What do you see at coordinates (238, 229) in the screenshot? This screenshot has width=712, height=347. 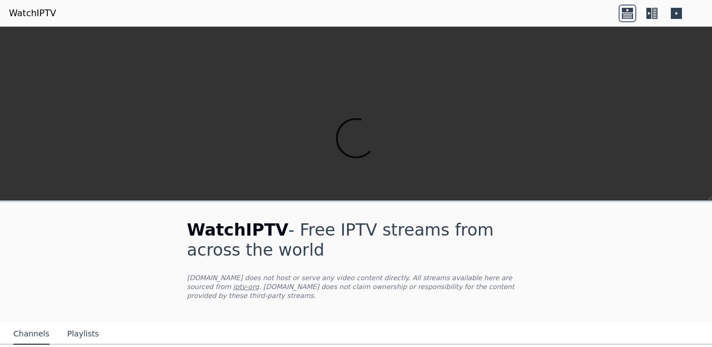 I see `span: WatchIPTV` at bounding box center [238, 229].